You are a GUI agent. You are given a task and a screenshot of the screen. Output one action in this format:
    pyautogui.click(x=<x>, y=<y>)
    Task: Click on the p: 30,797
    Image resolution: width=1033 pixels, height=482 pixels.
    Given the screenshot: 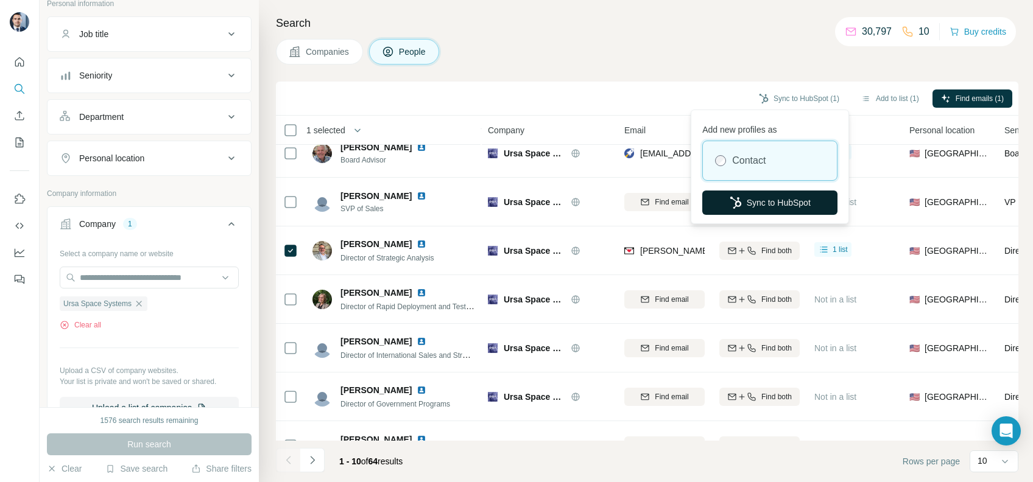 What is the action you would take?
    pyautogui.click(x=876, y=32)
    